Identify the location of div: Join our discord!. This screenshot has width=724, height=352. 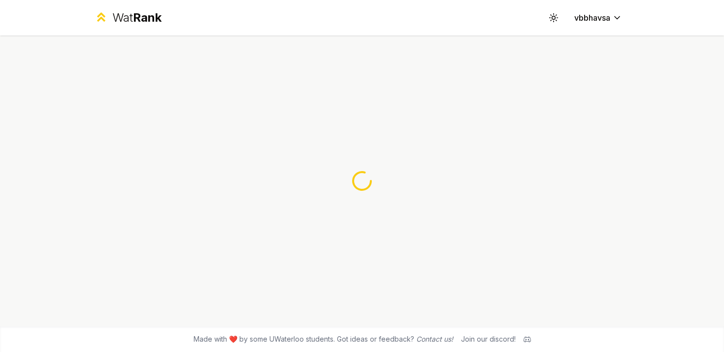
(488, 339).